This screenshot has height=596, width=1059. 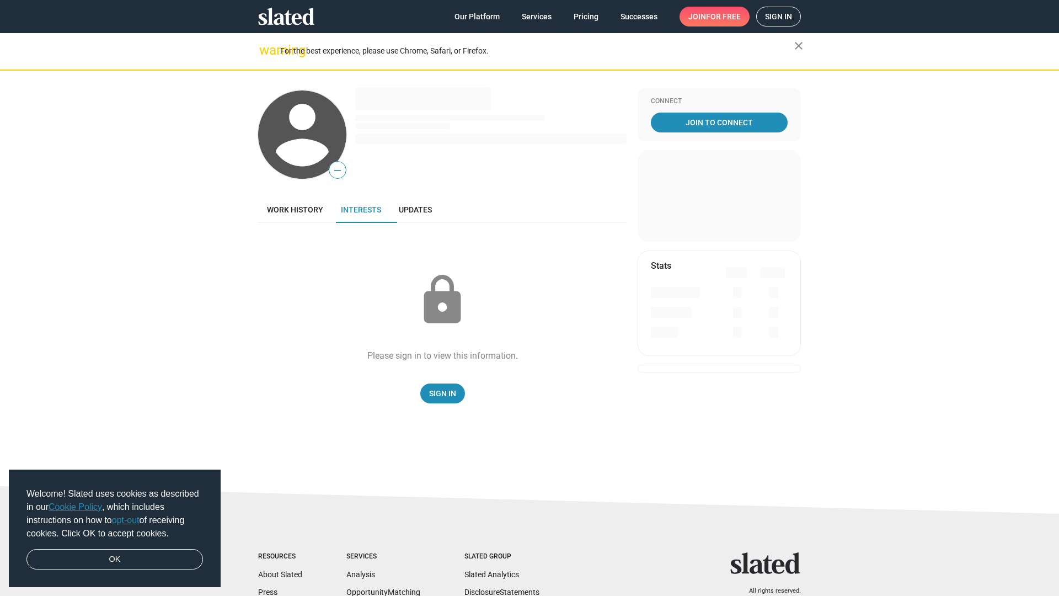 I want to click on a: opt-out, so click(x=126, y=520).